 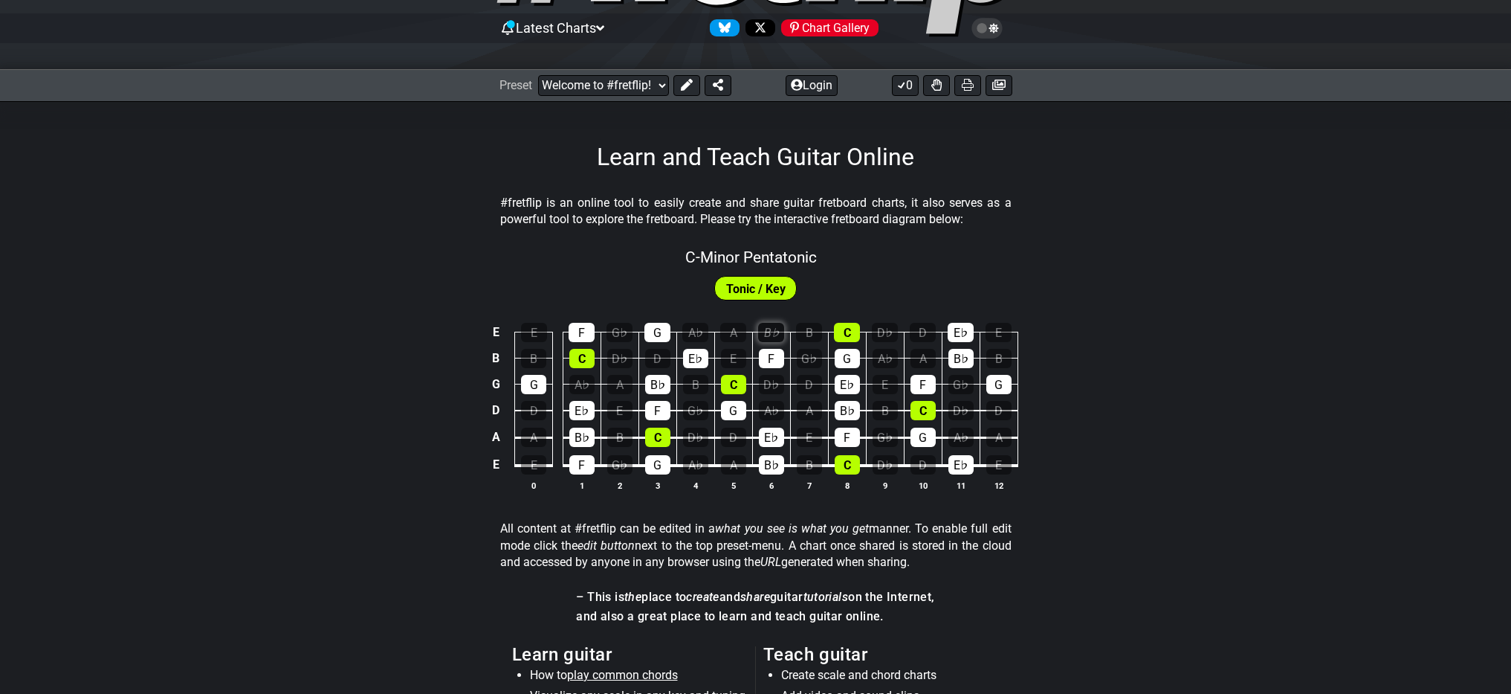 What do you see at coordinates (885, 485) in the screenshot?
I see `th: 9` at bounding box center [885, 485].